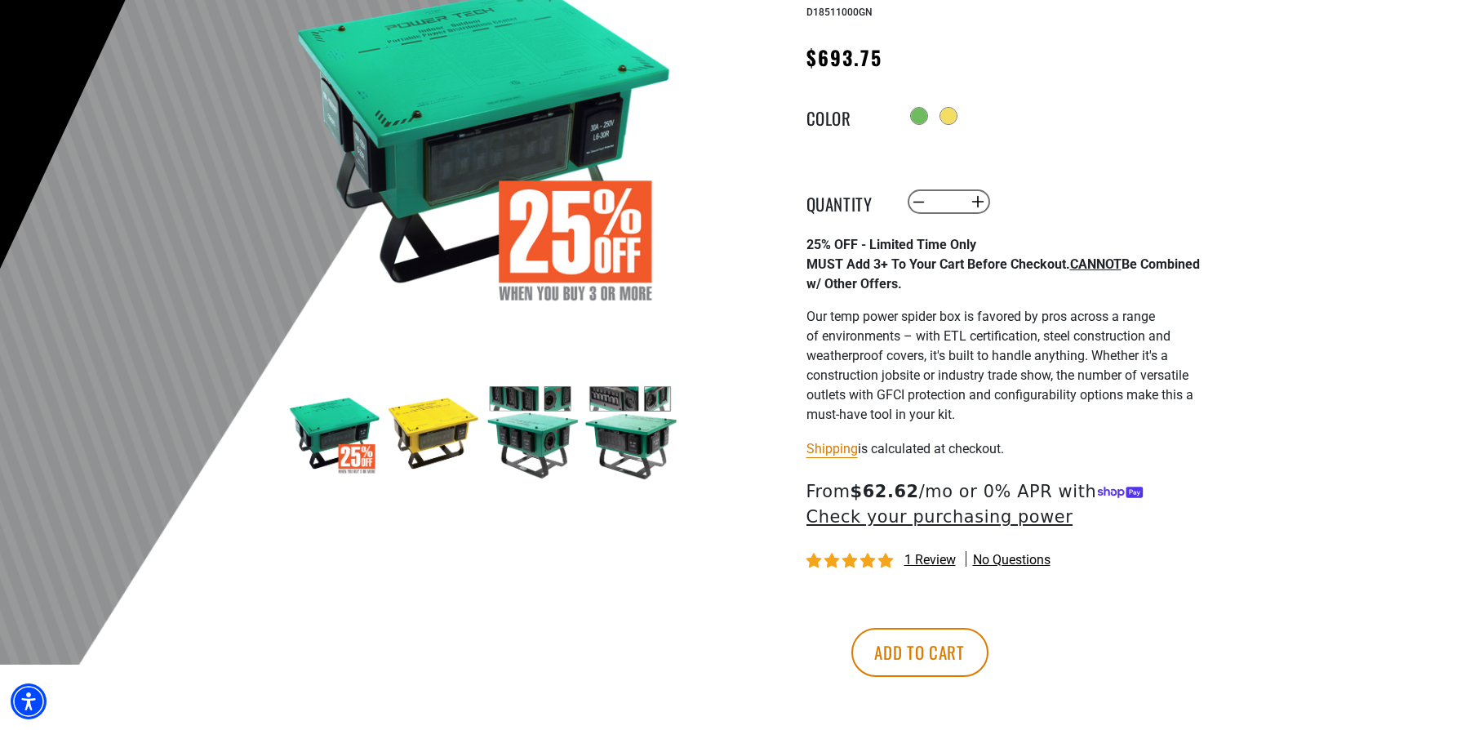 The width and height of the screenshot is (1457, 730). Describe the element at coordinates (1095, 264) in the screenshot. I see `span: CANNOT` at that location.